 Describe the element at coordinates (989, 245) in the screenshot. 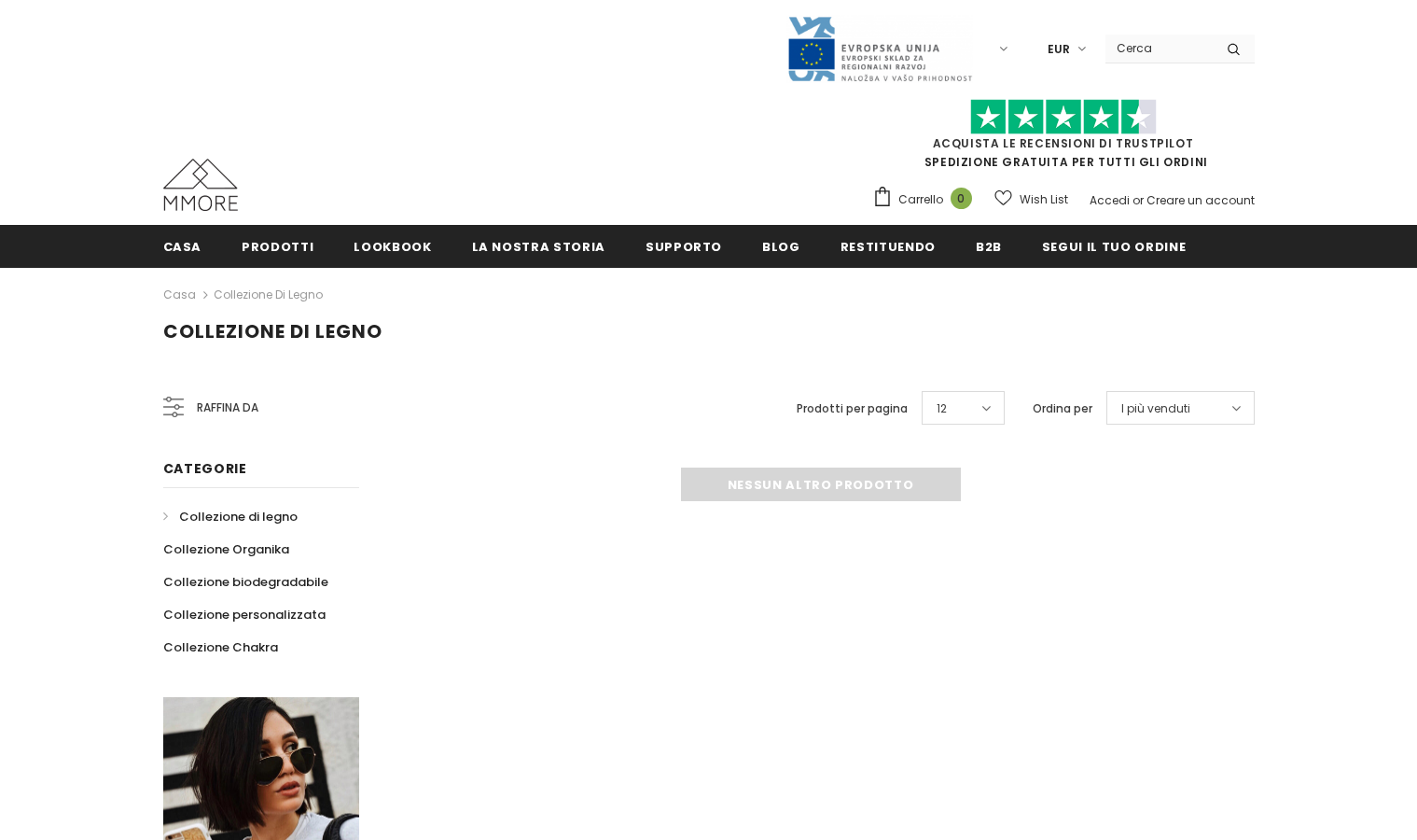

I see `a: B2B` at that location.